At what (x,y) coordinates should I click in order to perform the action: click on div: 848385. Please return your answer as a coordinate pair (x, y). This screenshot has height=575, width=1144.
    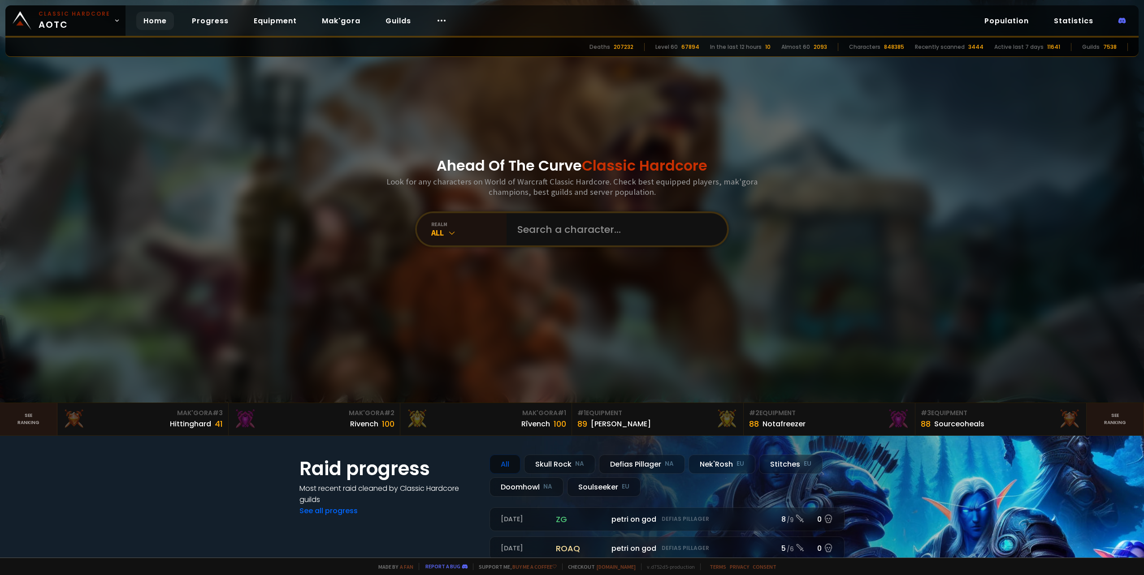
    Looking at the image, I should click on (894, 47).